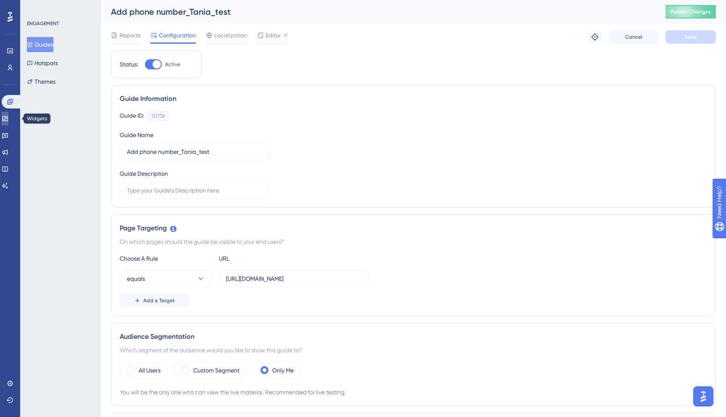 The width and height of the screenshot is (726, 417). I want to click on span: Localization, so click(231, 35).